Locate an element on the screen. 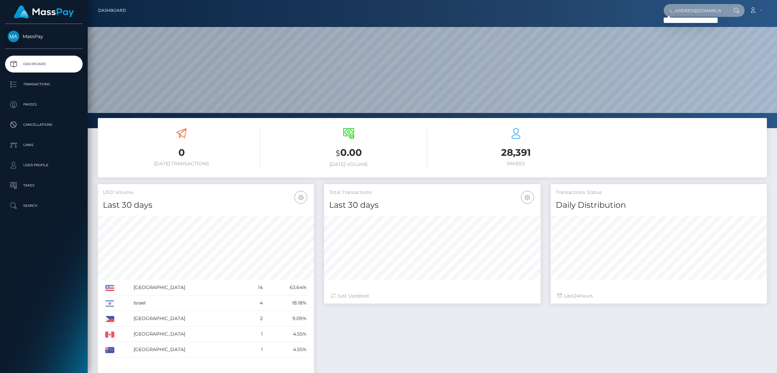 The height and width of the screenshot is (373, 777). img: IL.png is located at coordinates (110, 303).